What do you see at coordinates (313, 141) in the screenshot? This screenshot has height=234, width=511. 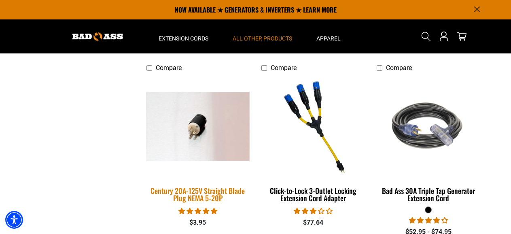 I see `a: Click-to-Lock 3-Outlet Locking Extension Cord Adapter Click-to-Lock 3-Outlet Locking Extension Co...` at bounding box center [313, 141].